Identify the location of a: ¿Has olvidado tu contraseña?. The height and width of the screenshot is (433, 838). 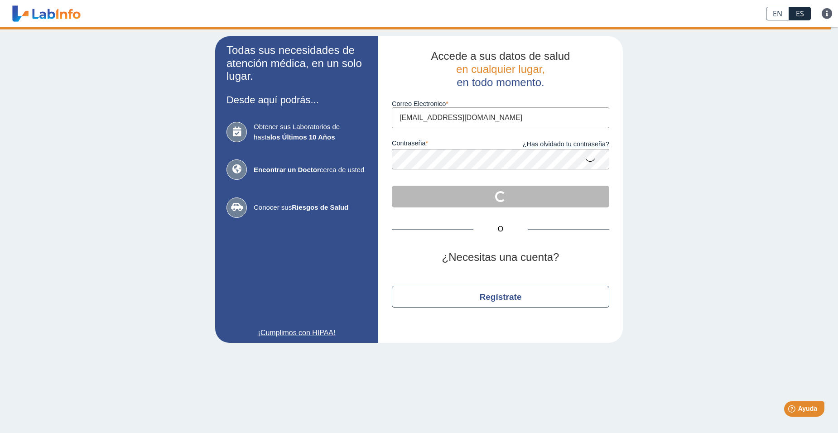
(555, 144).